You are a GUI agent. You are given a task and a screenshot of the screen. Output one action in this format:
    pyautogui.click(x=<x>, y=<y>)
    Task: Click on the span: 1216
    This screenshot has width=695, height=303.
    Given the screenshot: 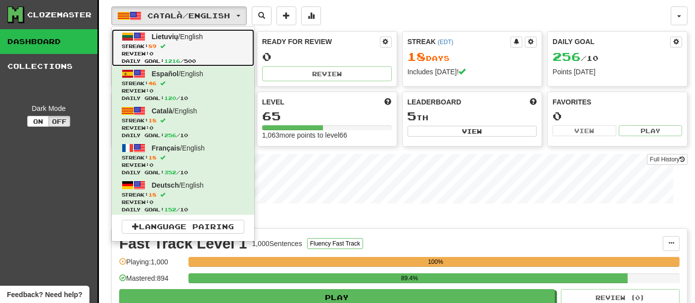 What is the action you would take?
    pyautogui.click(x=172, y=61)
    